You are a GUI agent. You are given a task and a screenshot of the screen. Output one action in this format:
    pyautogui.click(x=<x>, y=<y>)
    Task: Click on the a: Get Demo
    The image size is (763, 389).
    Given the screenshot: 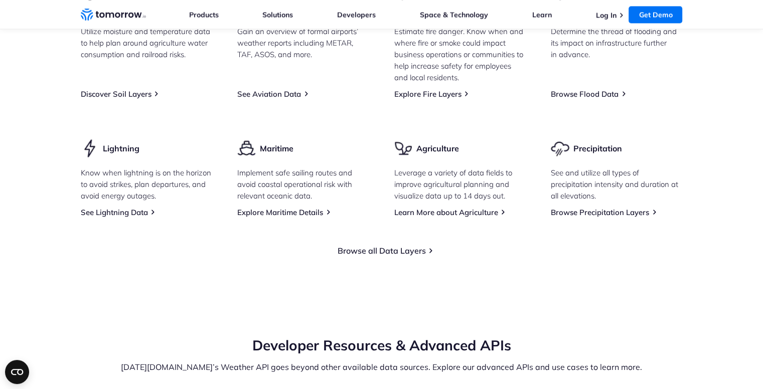 What is the action you would take?
    pyautogui.click(x=655, y=15)
    